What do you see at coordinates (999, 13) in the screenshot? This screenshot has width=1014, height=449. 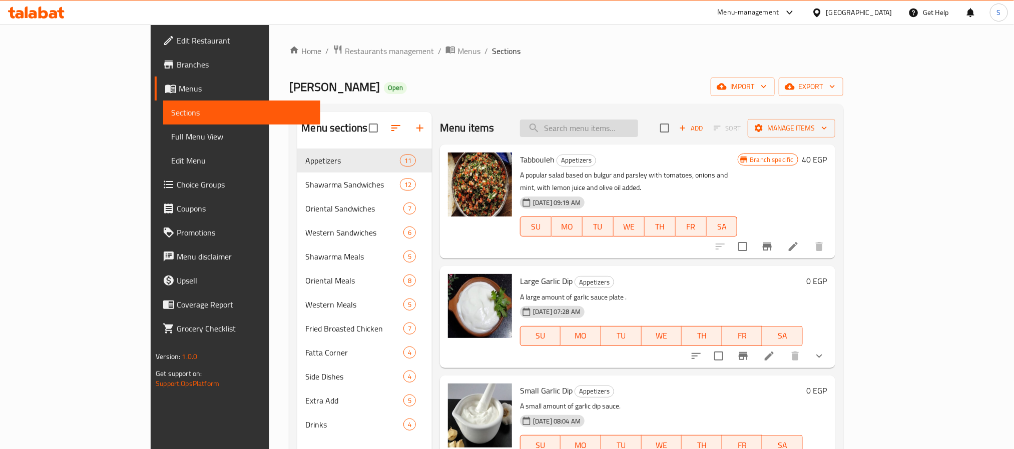 I see `span: S` at bounding box center [999, 13].